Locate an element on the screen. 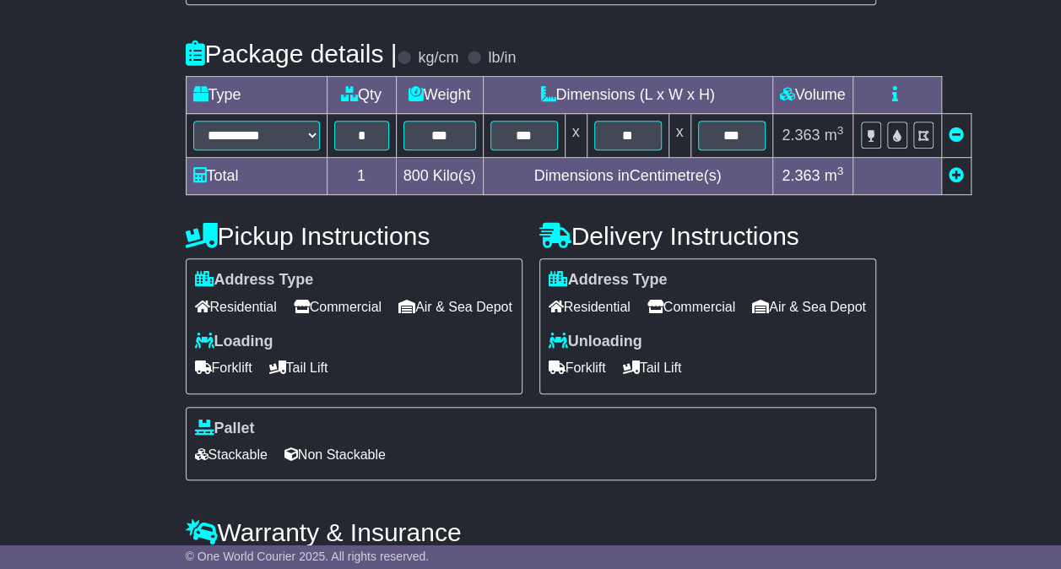 The image size is (1061, 569). label: Pallet is located at coordinates (224, 429).